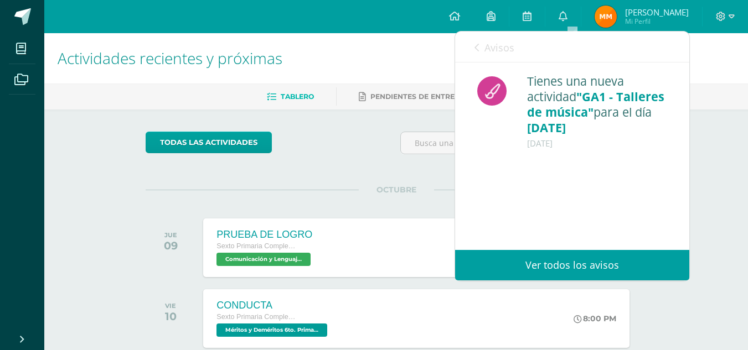 This screenshot has height=350, width=748. Describe the element at coordinates (273, 306) in the screenshot. I see `div: CONDUCTA` at that location.